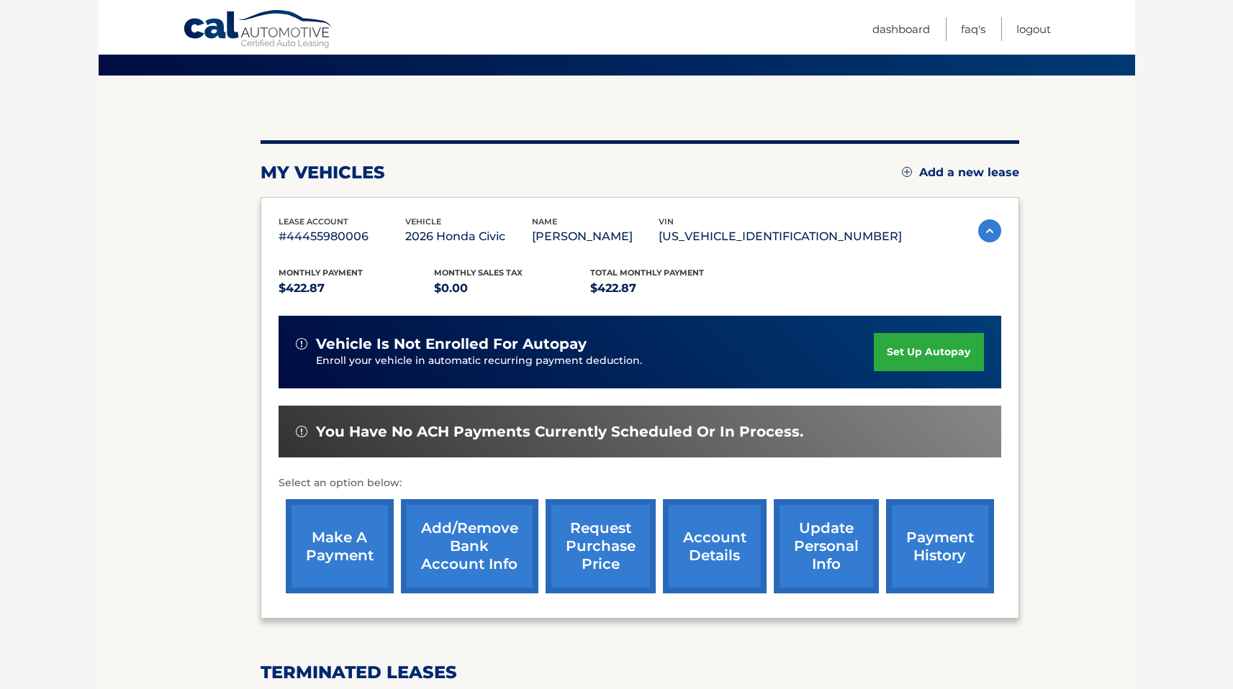 This screenshot has width=1233, height=689. Describe the element at coordinates (322, 173) in the screenshot. I see `h2: my vehicles` at that location.